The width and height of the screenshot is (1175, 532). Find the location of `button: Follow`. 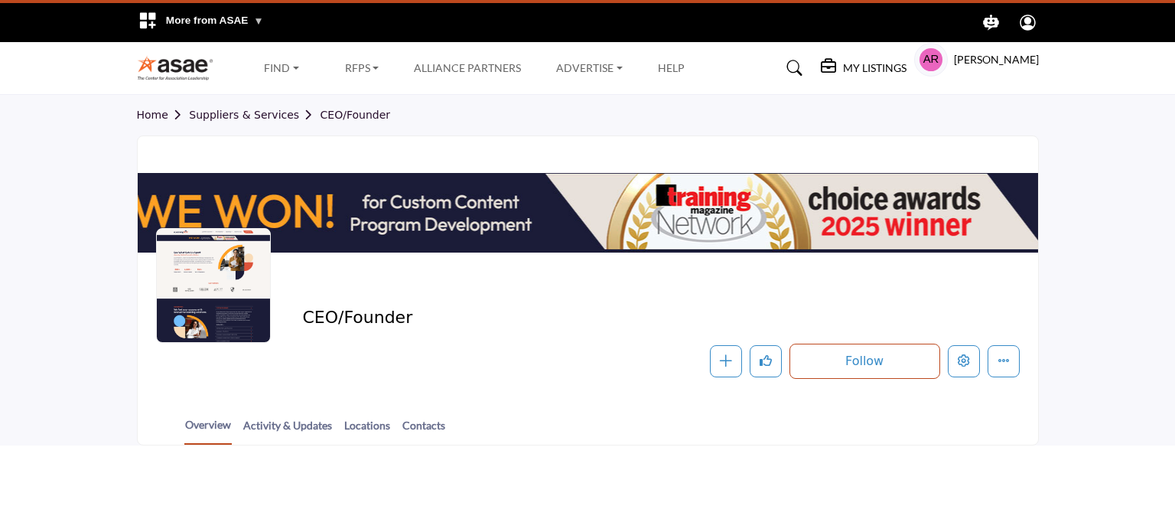

button: Follow is located at coordinates (865, 361).